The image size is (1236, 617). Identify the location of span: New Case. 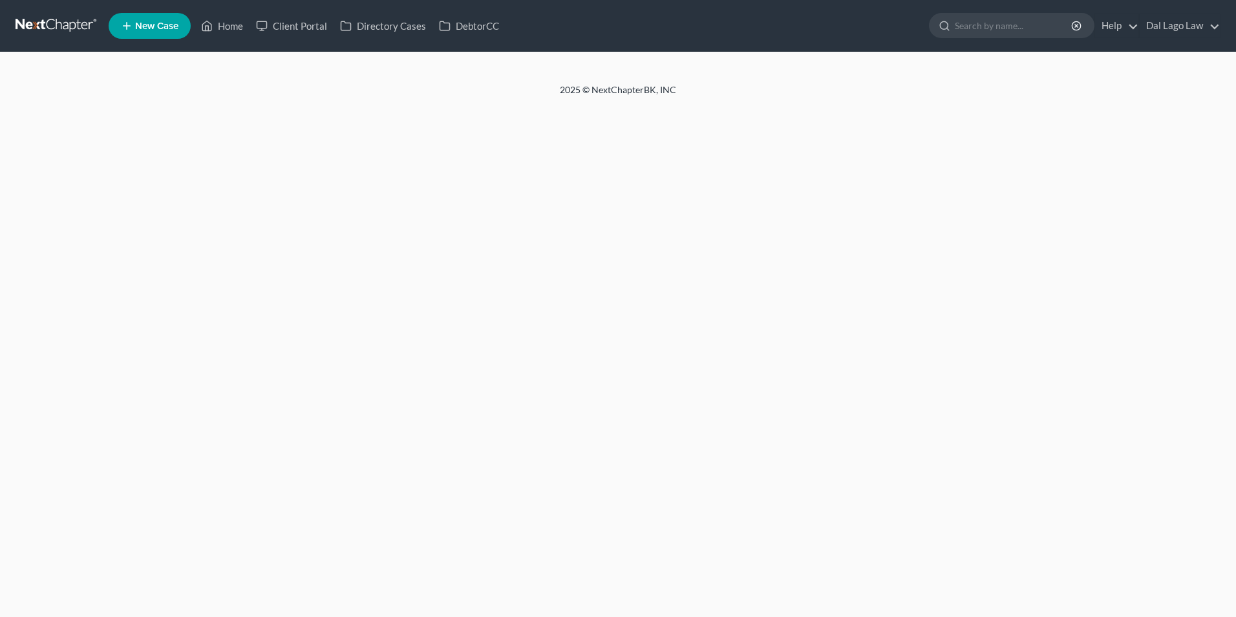
(156, 26).